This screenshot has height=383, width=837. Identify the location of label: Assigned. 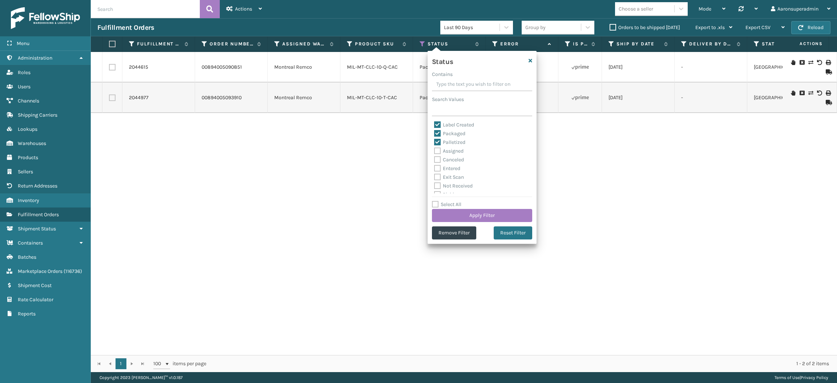
(449, 151).